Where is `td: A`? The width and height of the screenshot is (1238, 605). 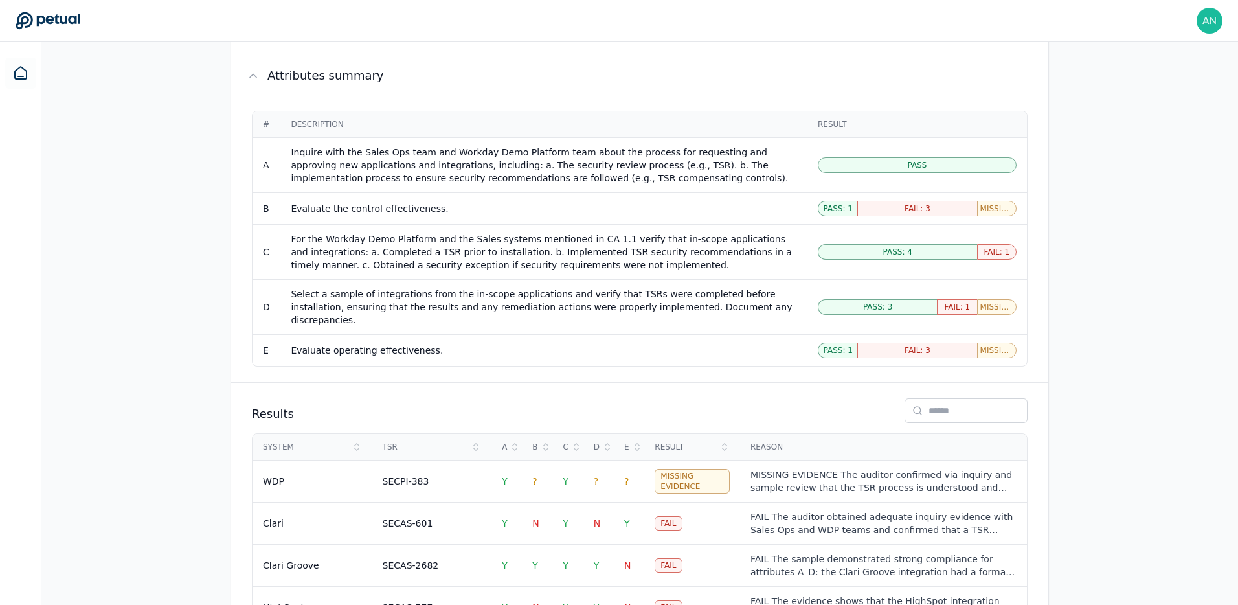
td: A is located at coordinates (266, 164).